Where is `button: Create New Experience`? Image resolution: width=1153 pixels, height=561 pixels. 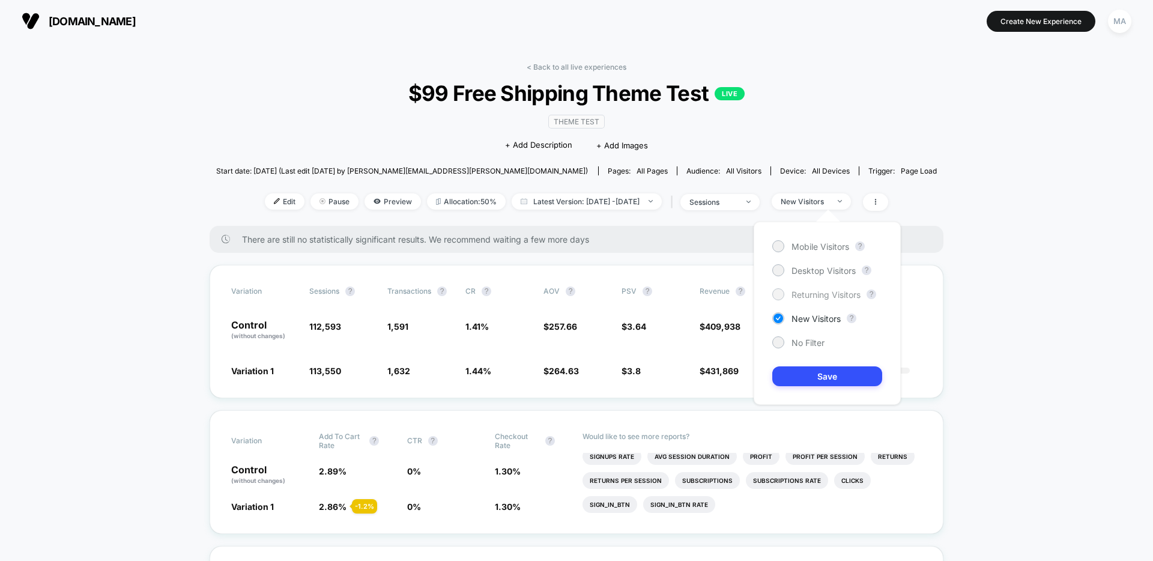 button: Create New Experience is located at coordinates (1041, 21).